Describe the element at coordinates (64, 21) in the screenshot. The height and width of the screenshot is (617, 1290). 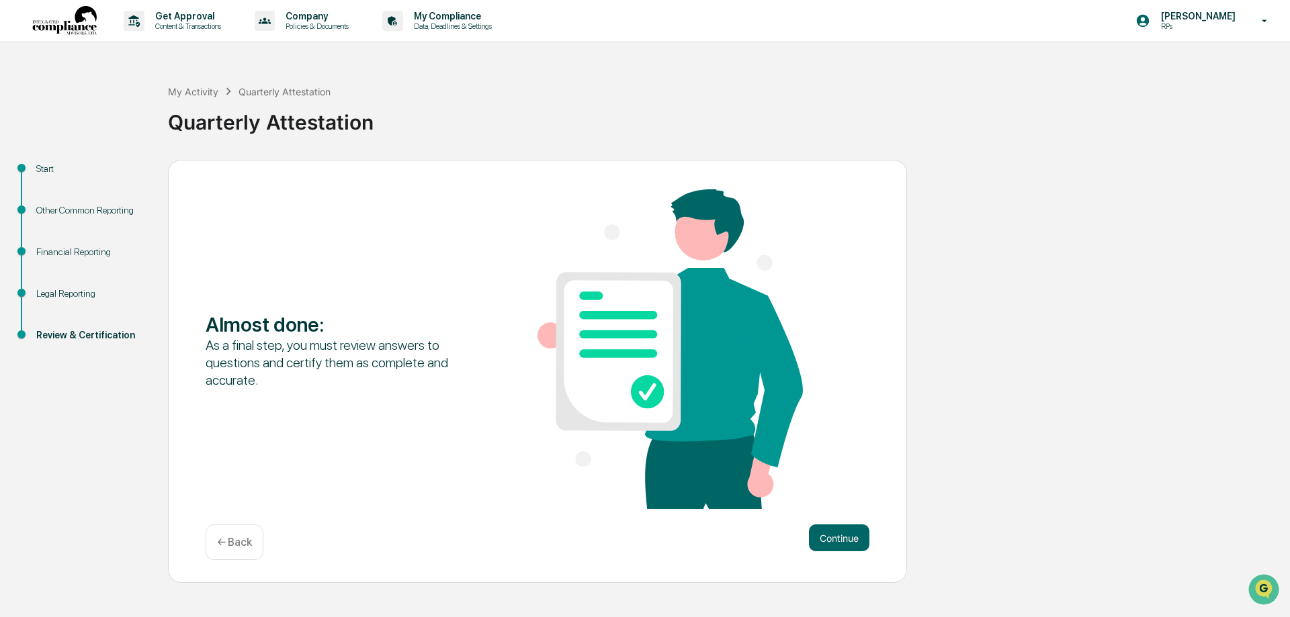
I see `img: logo` at that location.